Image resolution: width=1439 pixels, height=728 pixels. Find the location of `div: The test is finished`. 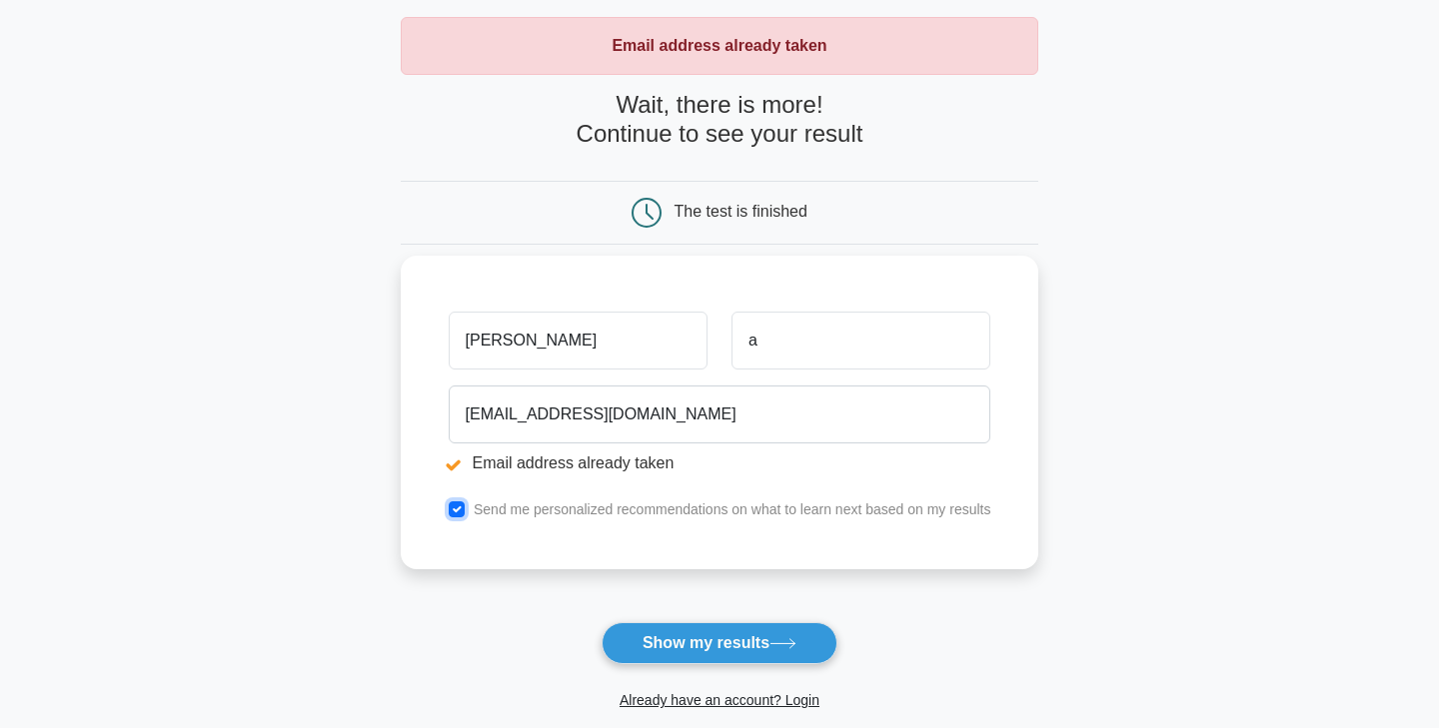

div: The test is finished is located at coordinates (740, 211).